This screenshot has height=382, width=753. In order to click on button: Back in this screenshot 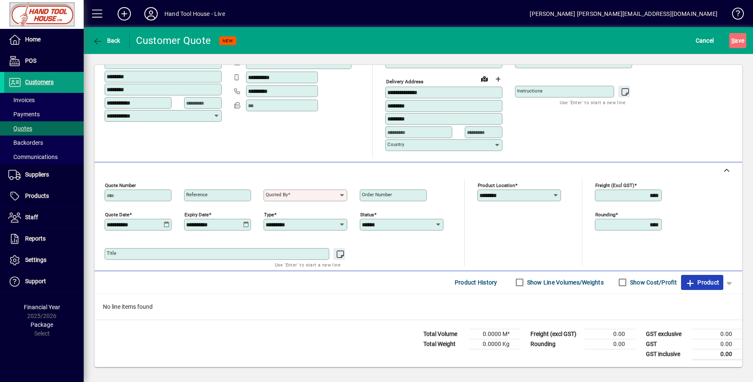, I will do `click(106, 41)`.